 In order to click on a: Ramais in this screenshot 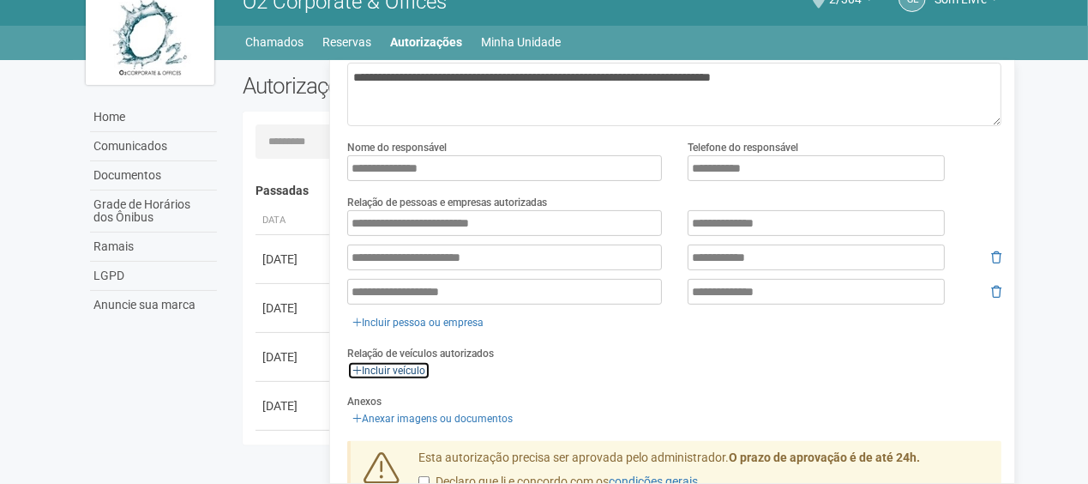, I will do `click(153, 247)`.